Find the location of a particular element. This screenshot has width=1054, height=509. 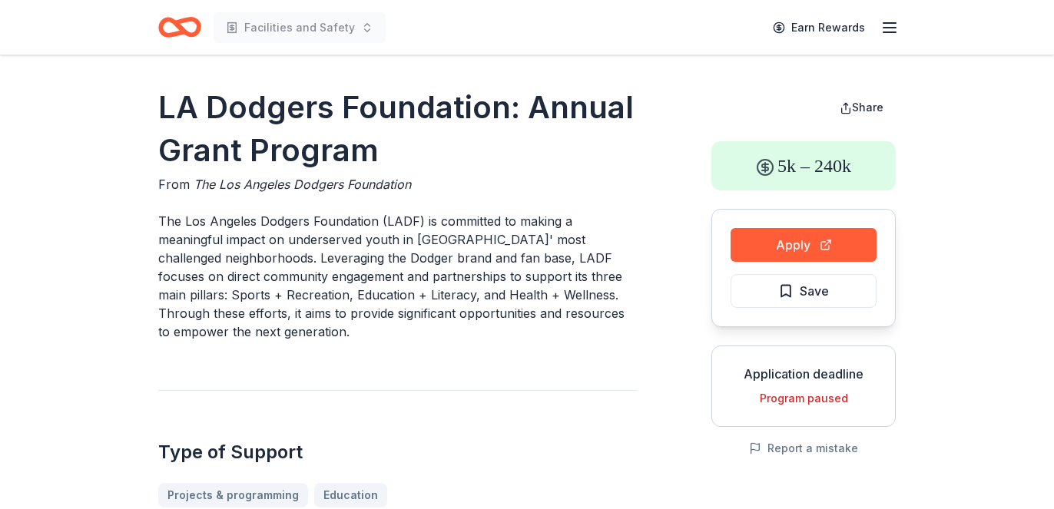

a: Education is located at coordinates (350, 496).